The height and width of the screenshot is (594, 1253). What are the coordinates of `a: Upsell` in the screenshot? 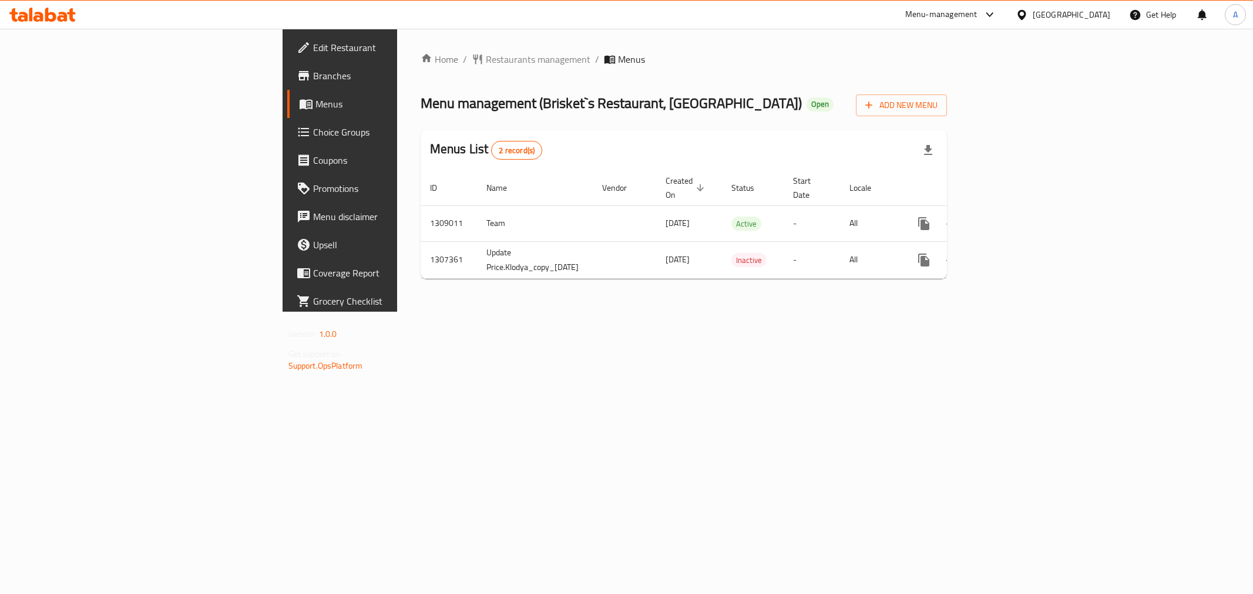 It's located at (389, 245).